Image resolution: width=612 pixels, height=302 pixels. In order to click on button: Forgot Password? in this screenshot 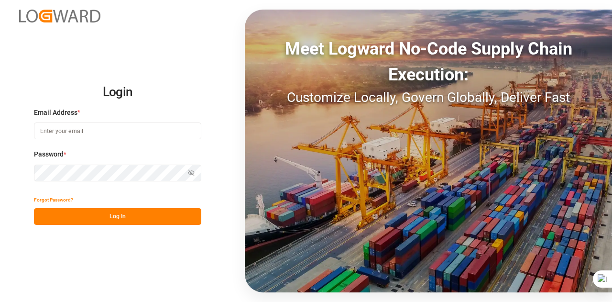, I will do `click(54, 199)`.